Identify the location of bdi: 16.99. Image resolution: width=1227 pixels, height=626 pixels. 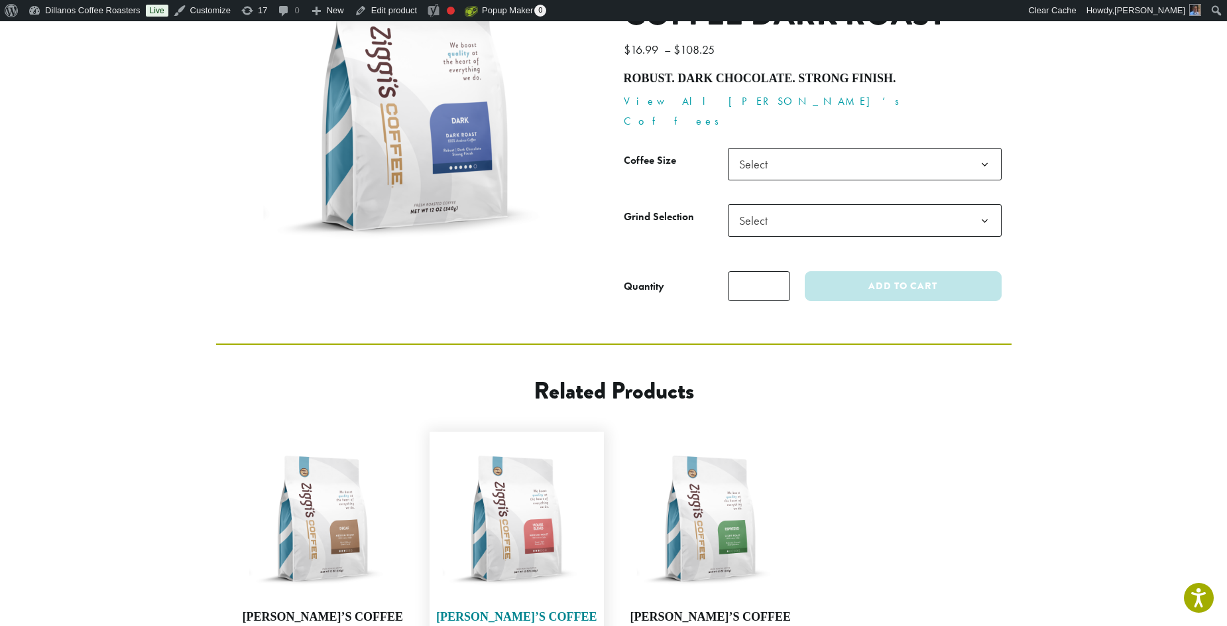
(642, 49).